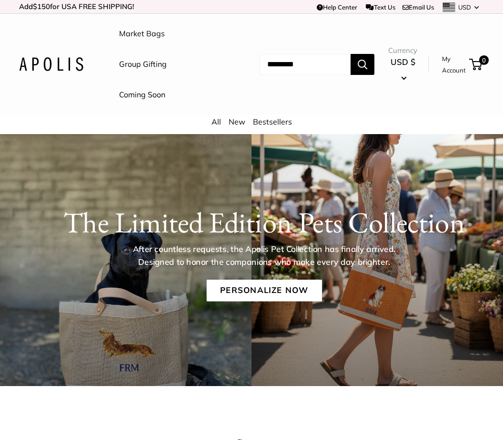 The image size is (503, 440). Describe the element at coordinates (265, 255) in the screenshot. I see `p: After countless requests, the Apolis Pet Collection has finally arrived. Designed to honor the co...` at that location.